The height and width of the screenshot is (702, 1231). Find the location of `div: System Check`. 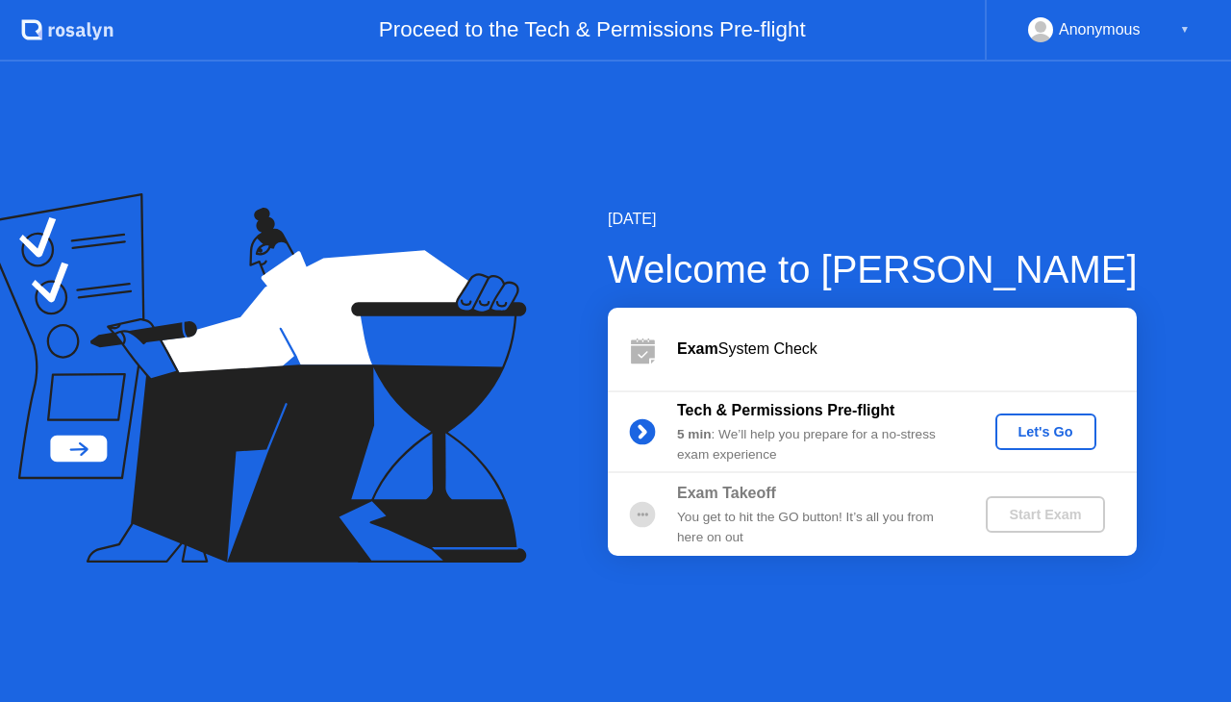

div: System Check is located at coordinates (907, 349).